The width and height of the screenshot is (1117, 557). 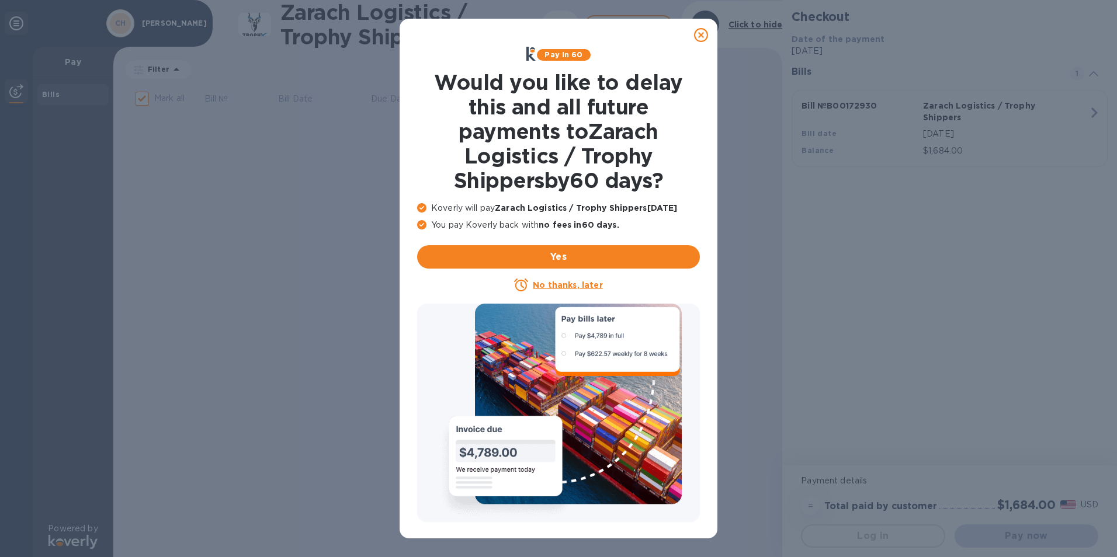 I want to click on button: Yes, so click(x=559, y=257).